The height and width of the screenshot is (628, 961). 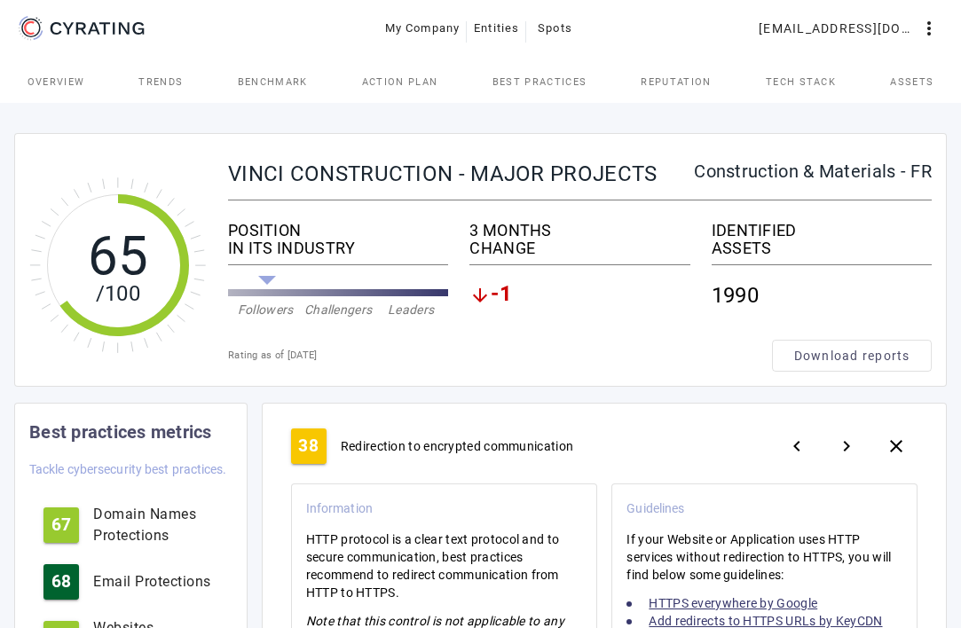 I want to click on span: Trends, so click(x=161, y=82).